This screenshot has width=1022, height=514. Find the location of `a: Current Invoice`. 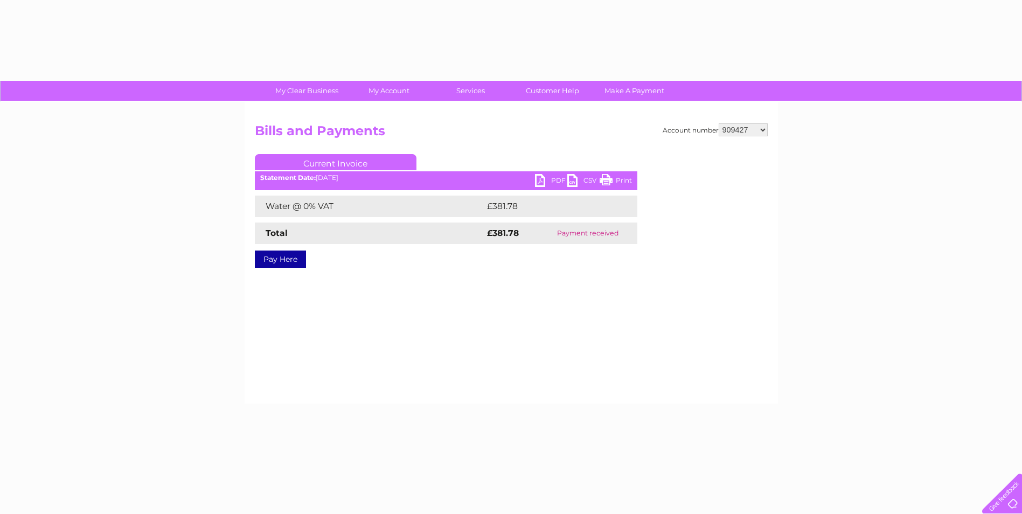

a: Current Invoice is located at coordinates (336, 162).